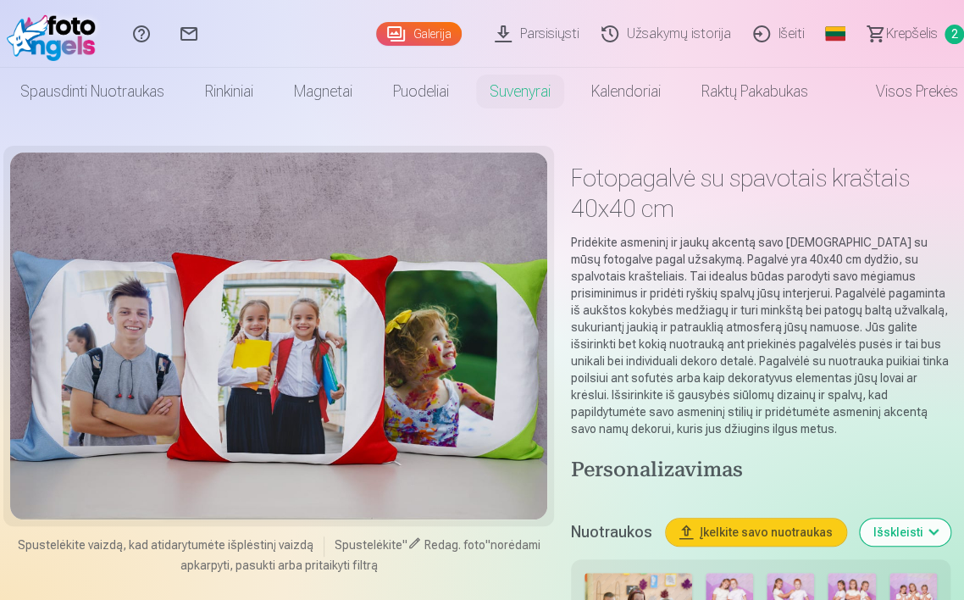  Describe the element at coordinates (520, 91) in the screenshot. I see `a: Suvenyrai` at that location.